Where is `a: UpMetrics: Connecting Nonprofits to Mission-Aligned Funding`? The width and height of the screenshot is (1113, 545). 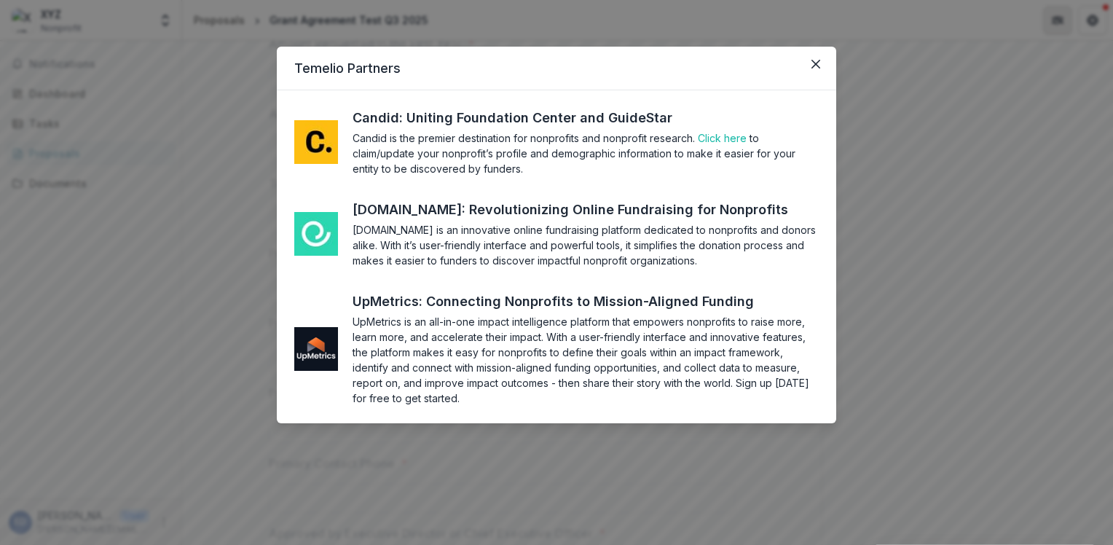 a: UpMetrics: Connecting Nonprofits to Mission-Aligned Funding is located at coordinates (567, 301).